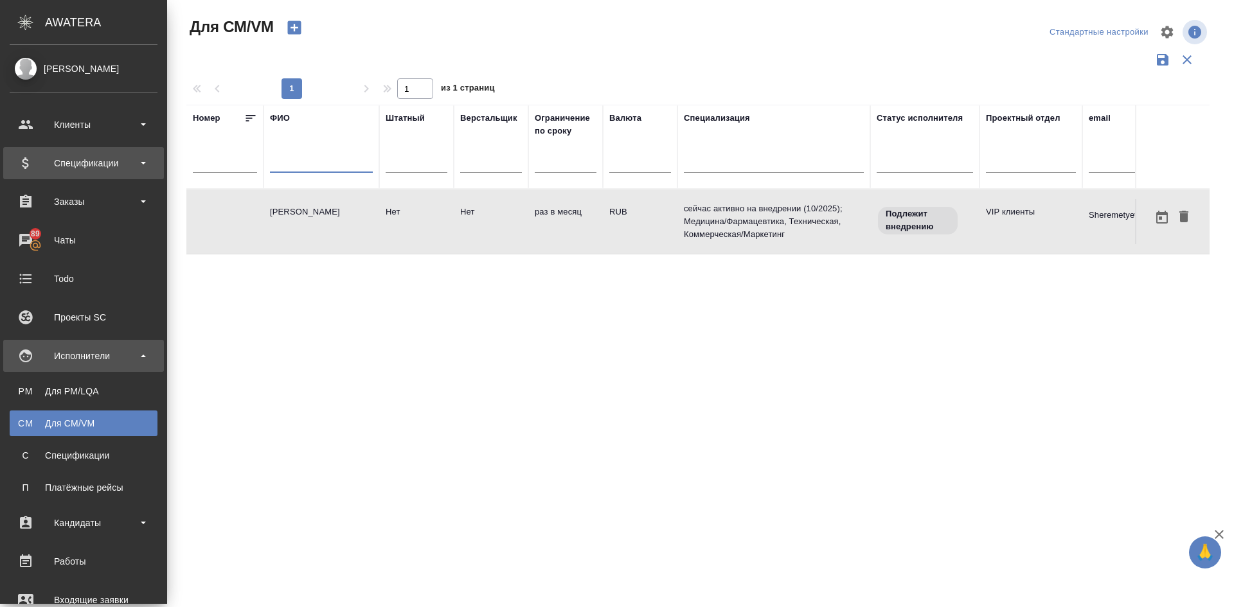 The height and width of the screenshot is (607, 1234). I want to click on button: Открыть календарь загрузки, so click(1162, 217).